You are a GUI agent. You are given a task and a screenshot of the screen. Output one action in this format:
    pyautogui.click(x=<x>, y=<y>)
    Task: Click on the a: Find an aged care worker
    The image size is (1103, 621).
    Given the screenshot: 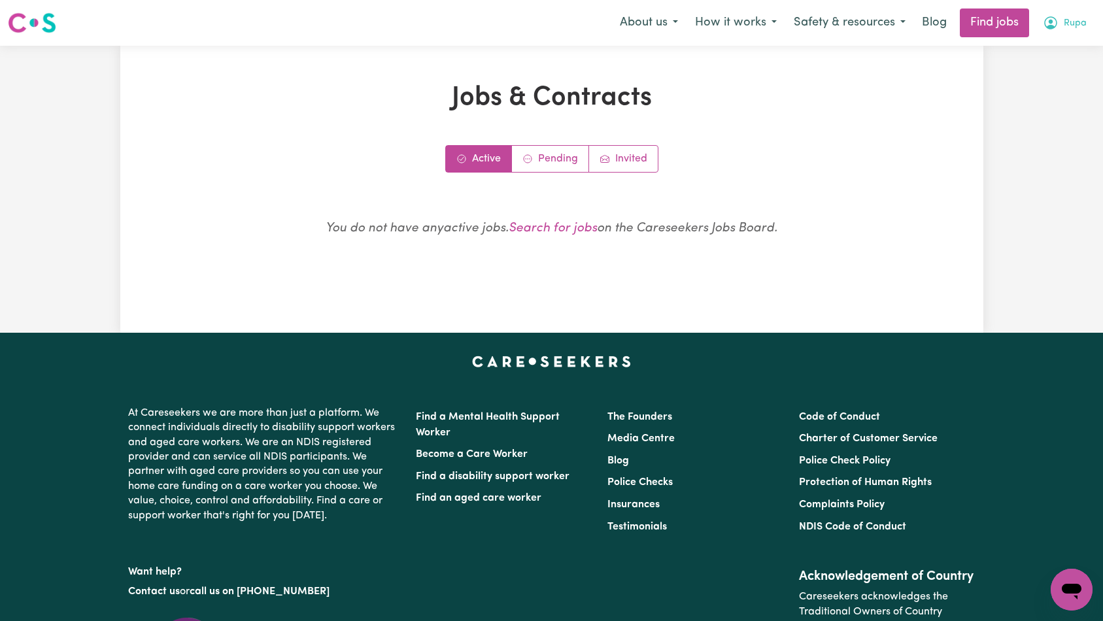 What is the action you would take?
    pyautogui.click(x=479, y=498)
    